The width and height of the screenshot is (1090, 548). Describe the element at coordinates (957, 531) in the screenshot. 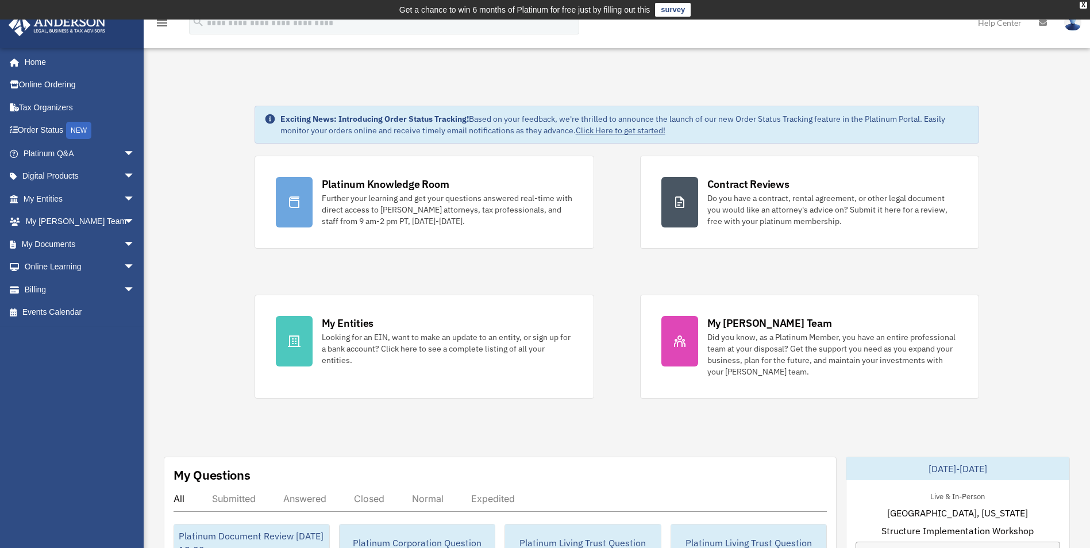

I see `span: Structure Implementation Workshop` at that location.